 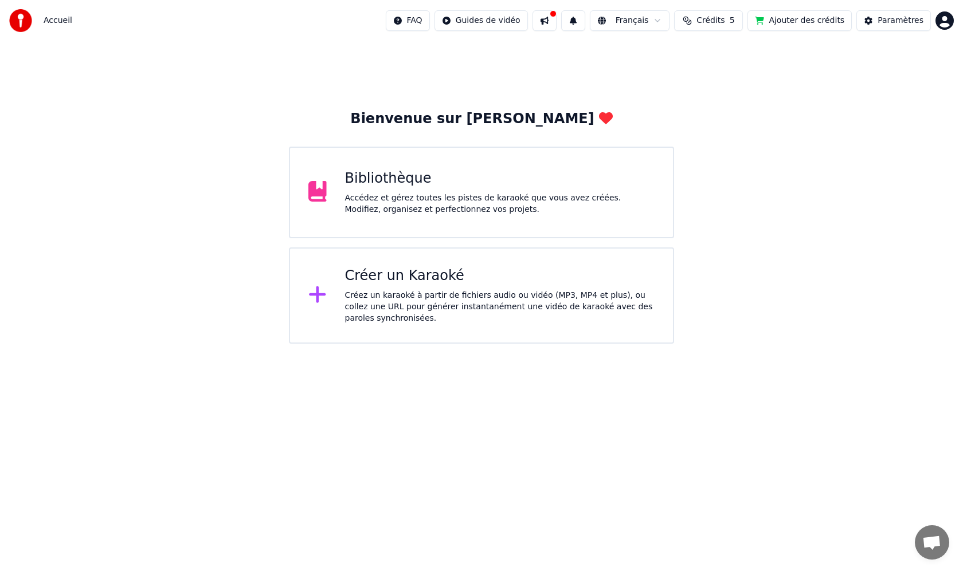 What do you see at coordinates (710, 21) in the screenshot?
I see `span: Crédits` at bounding box center [710, 21].